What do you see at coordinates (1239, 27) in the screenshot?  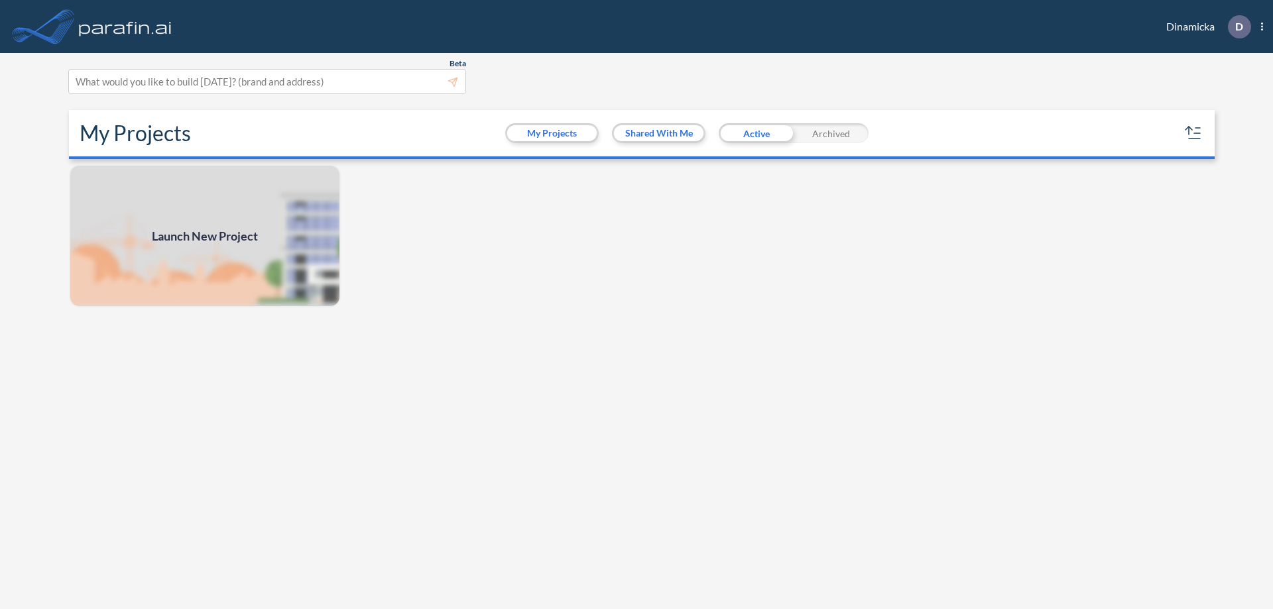 I see `p: D` at bounding box center [1239, 27].